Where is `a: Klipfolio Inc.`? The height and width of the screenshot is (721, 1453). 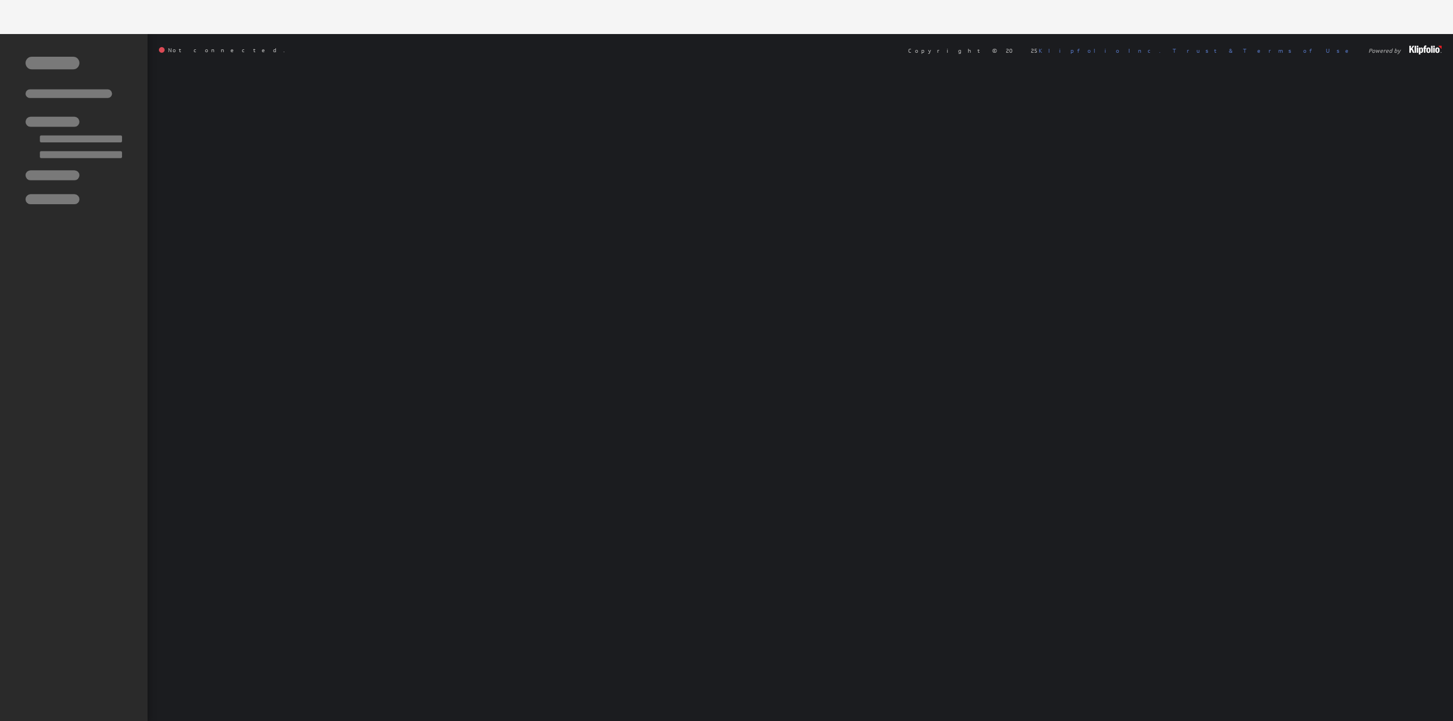
a: Klipfolio Inc. is located at coordinates (1099, 51).